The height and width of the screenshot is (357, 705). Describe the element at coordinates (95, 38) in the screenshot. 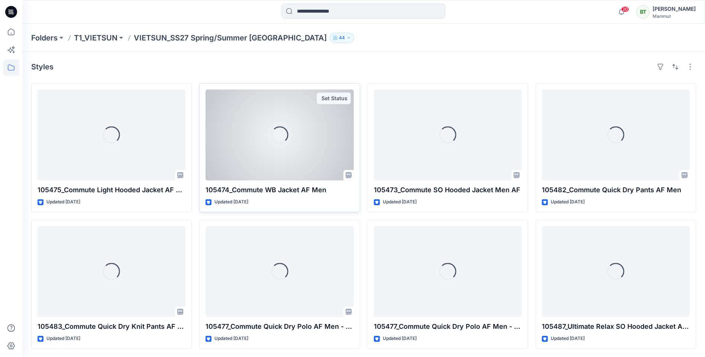

I see `p: T1_VIETSUN` at that location.